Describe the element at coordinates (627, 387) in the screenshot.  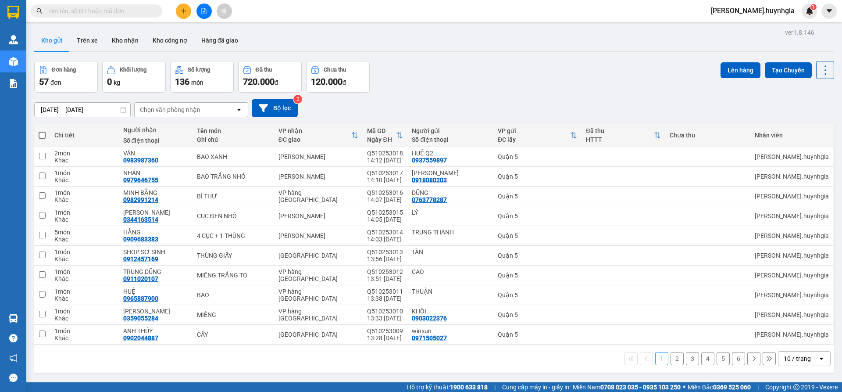
I see `span: Miền Nam` at that location.